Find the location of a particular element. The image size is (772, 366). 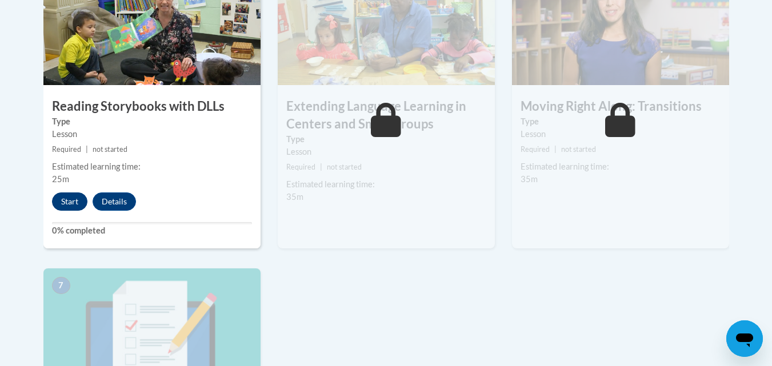

h3: Extending Language Learning in Centers and Small Groups is located at coordinates (386, 115).